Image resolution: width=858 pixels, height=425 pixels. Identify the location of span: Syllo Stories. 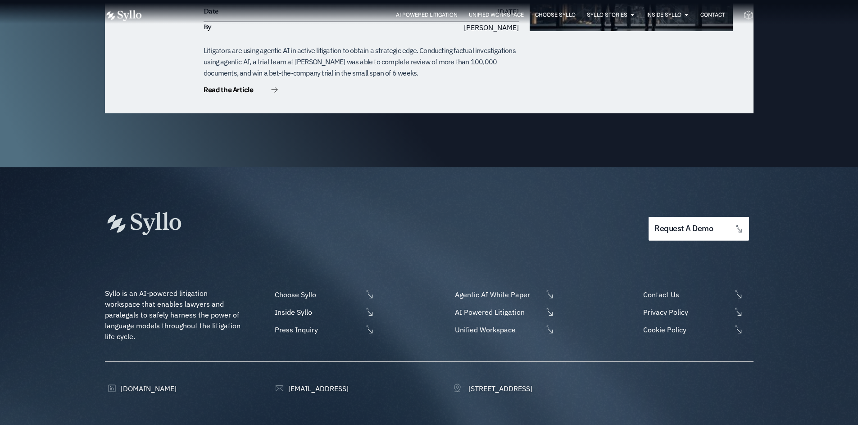
(607, 15).